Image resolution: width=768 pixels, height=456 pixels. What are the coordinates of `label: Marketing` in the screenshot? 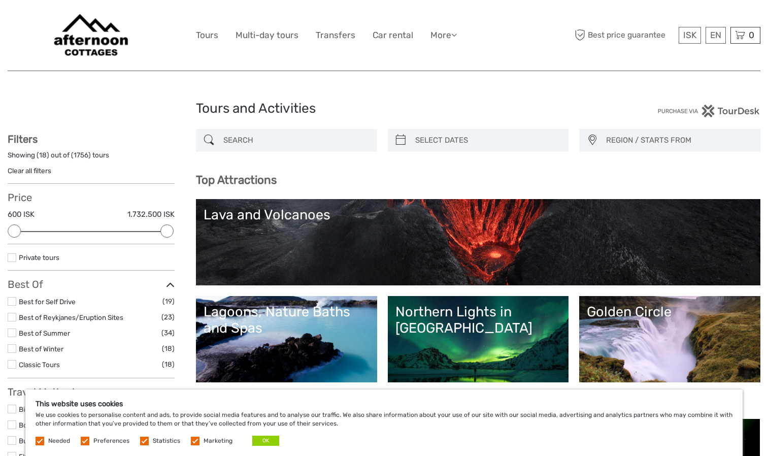 It's located at (218, 441).